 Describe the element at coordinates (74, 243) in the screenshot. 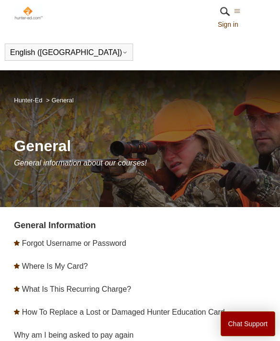

I see `a: Forgot Username or Password` at that location.